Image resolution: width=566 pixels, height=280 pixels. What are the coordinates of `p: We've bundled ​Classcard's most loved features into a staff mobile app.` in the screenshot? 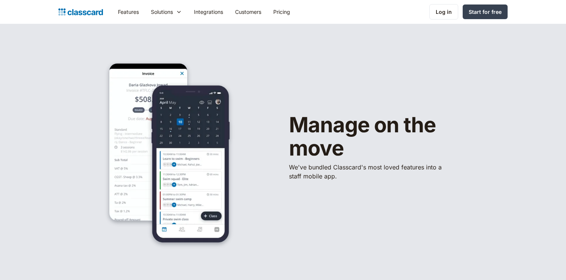 It's located at (368, 171).